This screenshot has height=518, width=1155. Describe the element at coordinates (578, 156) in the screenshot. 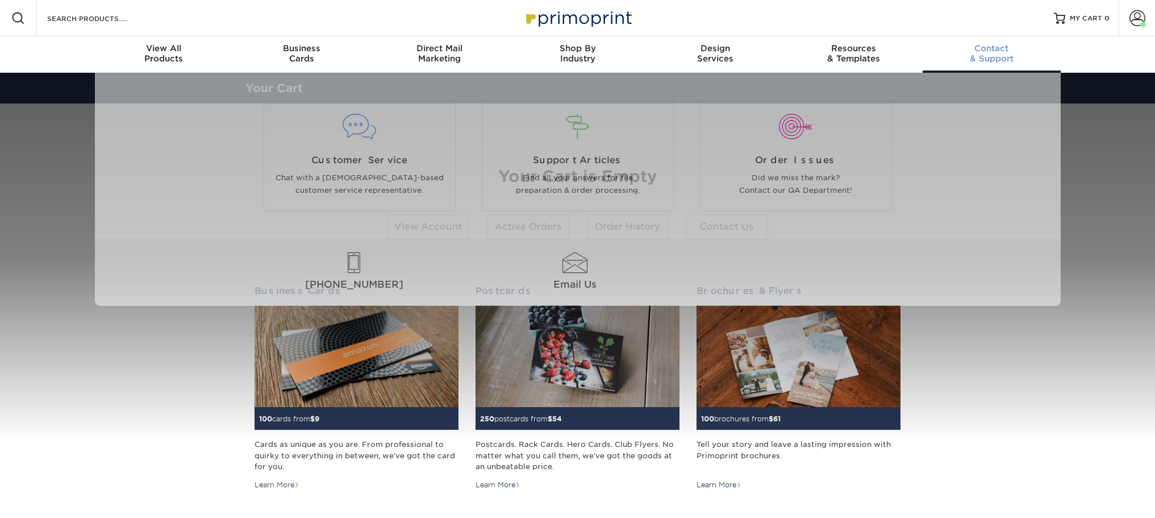

I see `a: Support Articles Find all your answers for file preparation & order processing.` at that location.